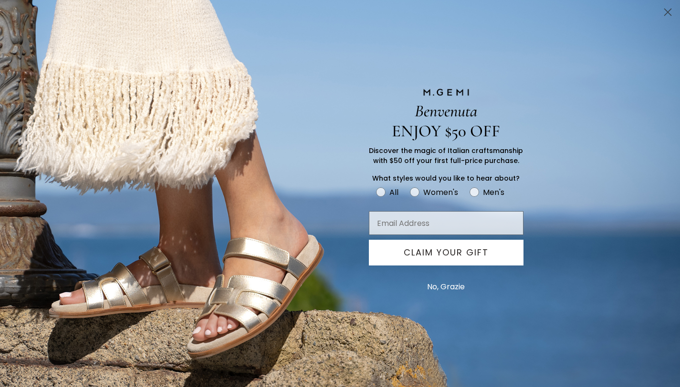  What do you see at coordinates (445, 111) in the screenshot?
I see `span: Benvenuta` at bounding box center [445, 111].